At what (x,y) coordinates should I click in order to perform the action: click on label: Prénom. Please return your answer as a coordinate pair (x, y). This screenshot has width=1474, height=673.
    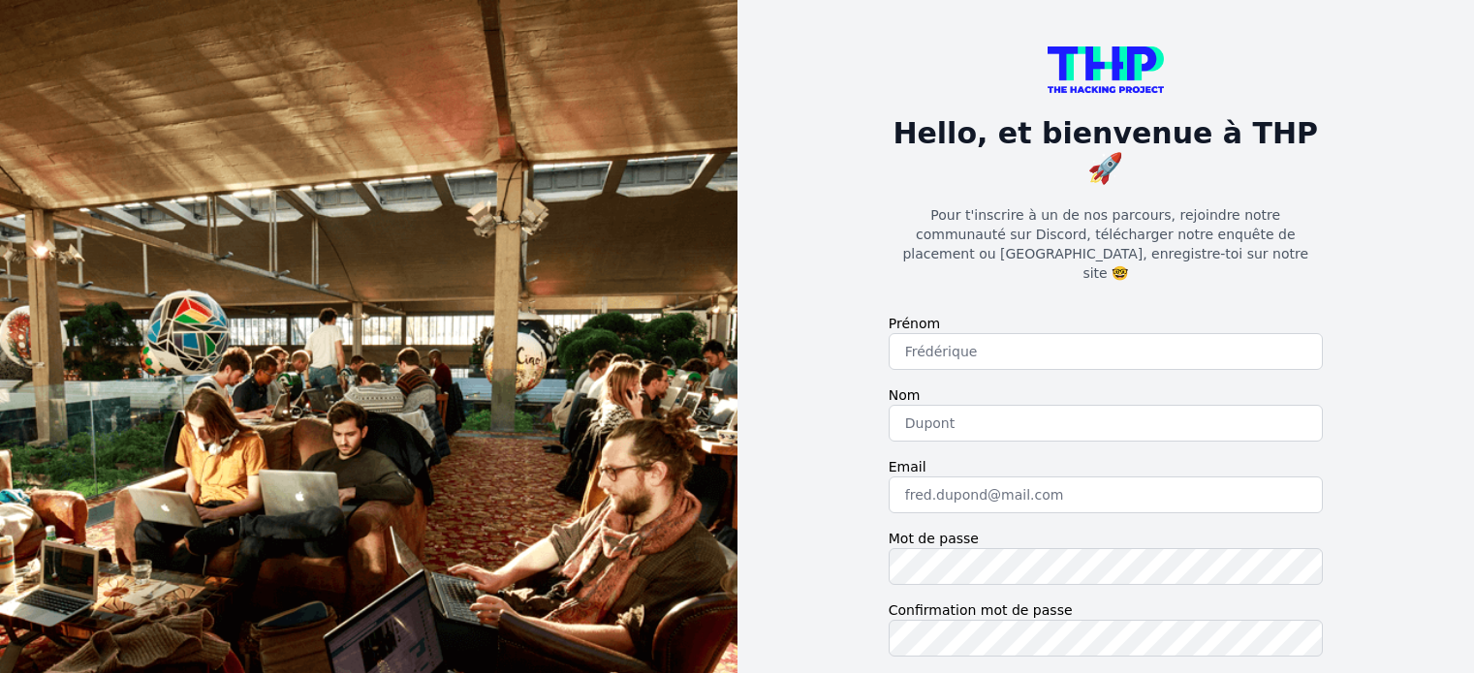
    Looking at the image, I should click on (1106, 324).